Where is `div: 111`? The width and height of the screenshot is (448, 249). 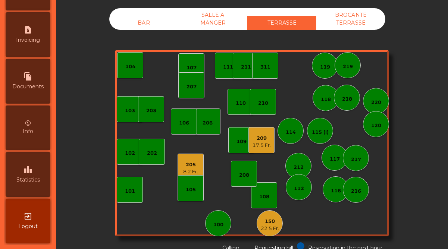
div: 111 is located at coordinates (228, 67).